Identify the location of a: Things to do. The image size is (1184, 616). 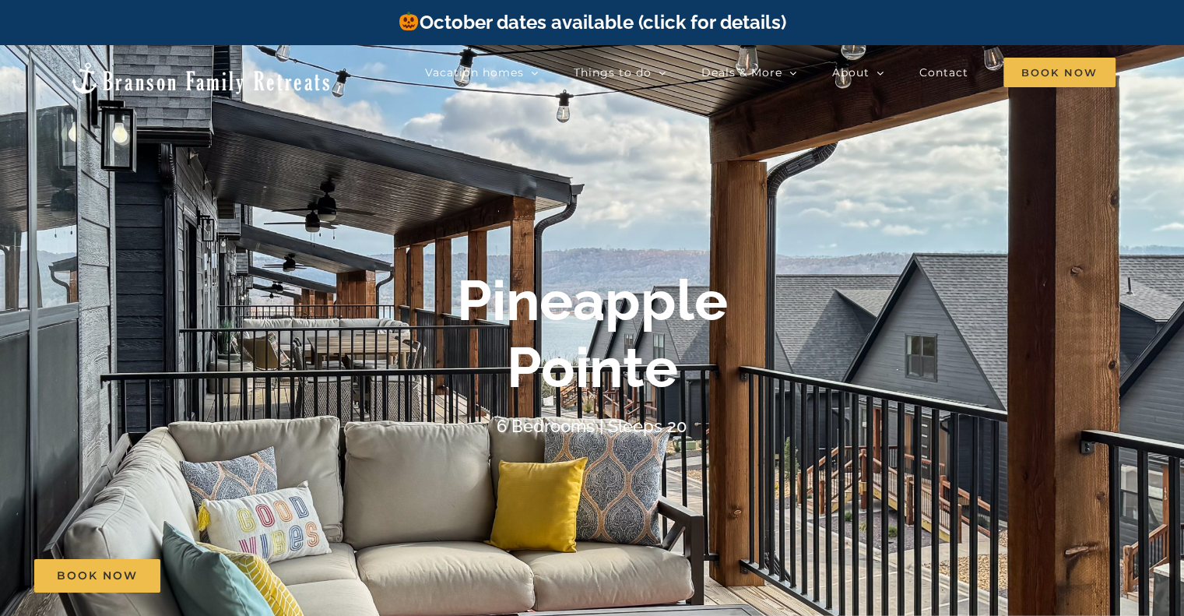
(620, 72).